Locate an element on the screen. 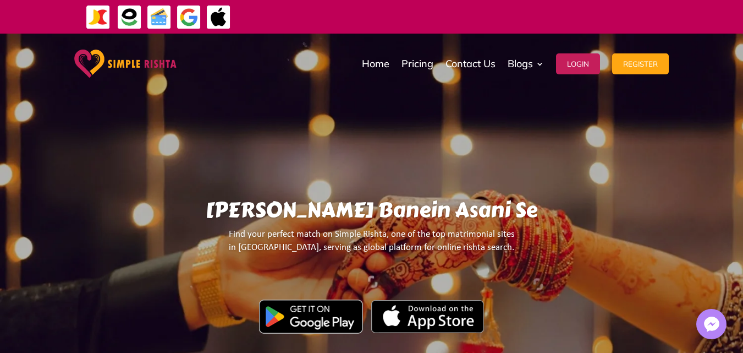  img: Messenger is located at coordinates (712, 324).